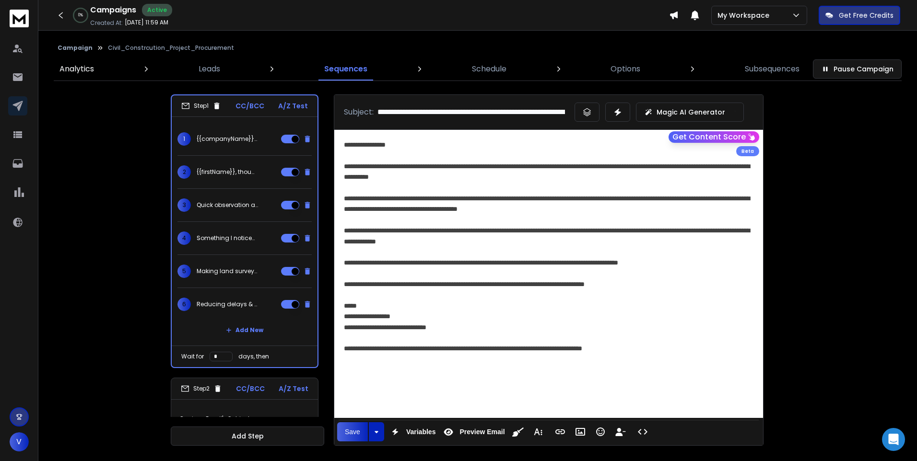 The image size is (917, 461). Describe the element at coordinates (772, 69) in the screenshot. I see `a: Subsequences` at that location.